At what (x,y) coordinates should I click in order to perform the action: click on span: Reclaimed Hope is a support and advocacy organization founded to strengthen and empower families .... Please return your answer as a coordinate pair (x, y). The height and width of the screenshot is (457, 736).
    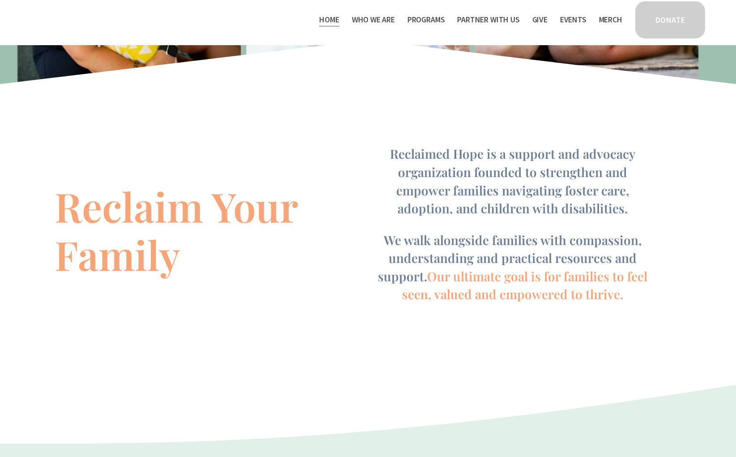
    Looking at the image, I should click on (514, 181).